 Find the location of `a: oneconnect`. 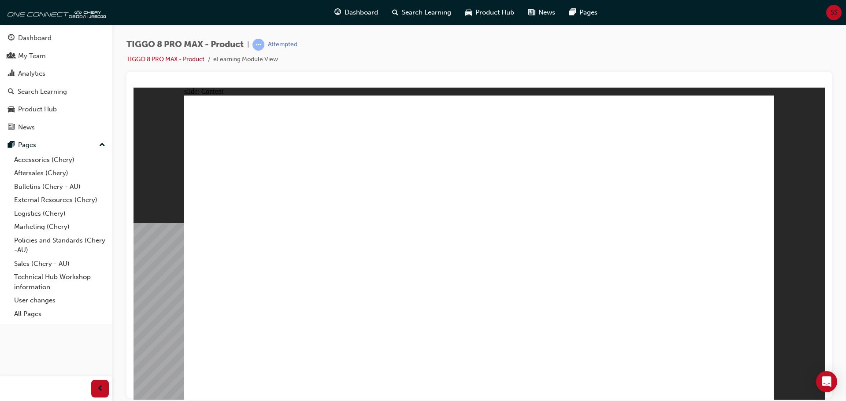

a: oneconnect is located at coordinates (55, 12).